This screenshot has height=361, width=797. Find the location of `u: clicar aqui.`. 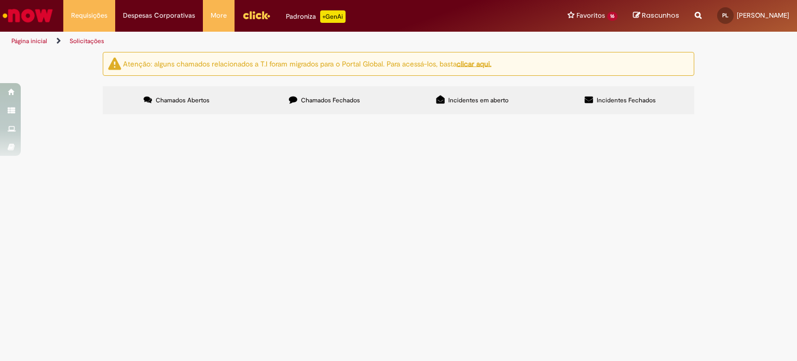

u: clicar aqui. is located at coordinates (474, 63).